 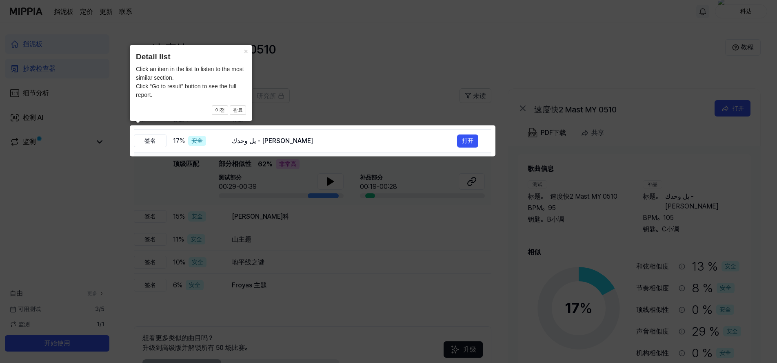 I want to click on div: 签名, so click(x=150, y=140).